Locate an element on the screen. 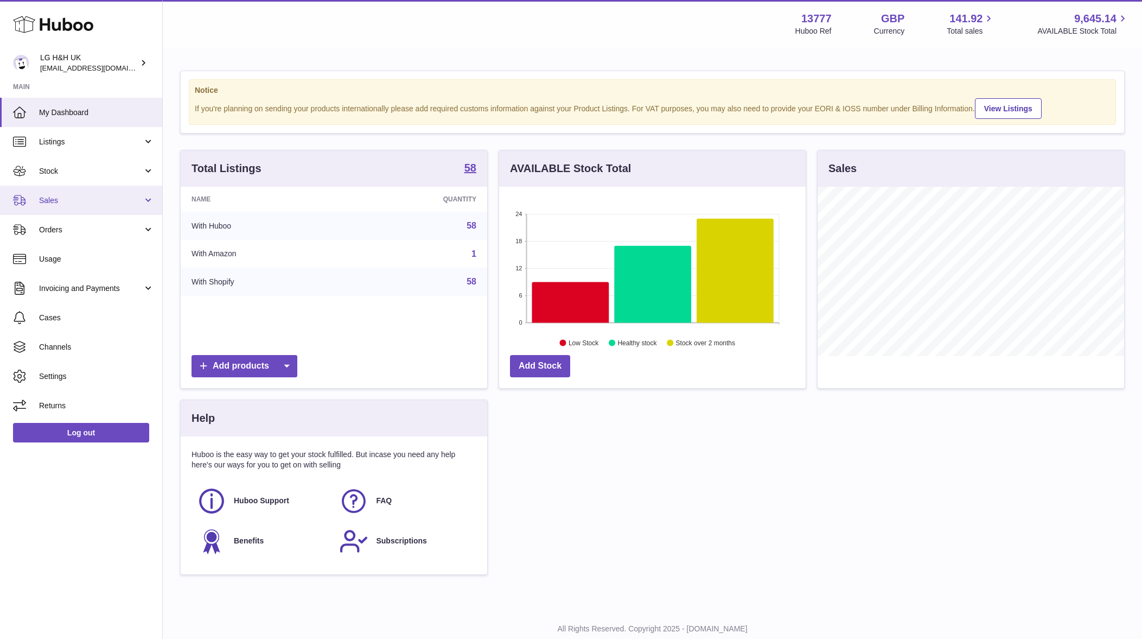  span: Settings is located at coordinates (97, 376).